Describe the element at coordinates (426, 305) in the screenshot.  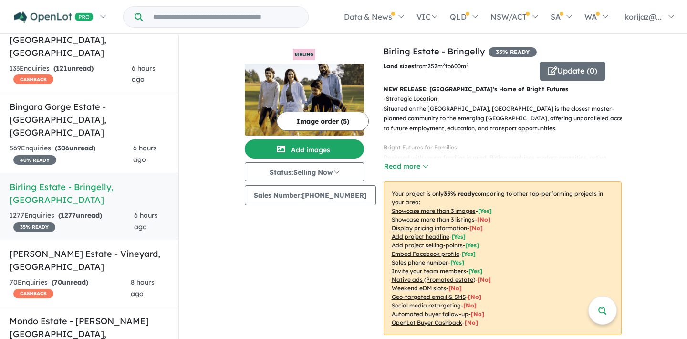
I see `u: Social media retargeting` at that location.